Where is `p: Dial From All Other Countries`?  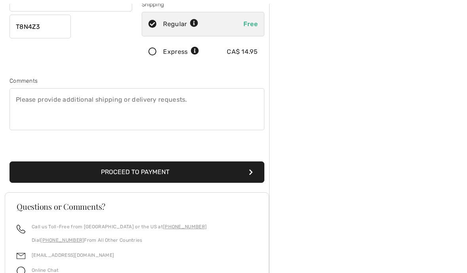 p: Dial From All Other Countries is located at coordinates (119, 241).